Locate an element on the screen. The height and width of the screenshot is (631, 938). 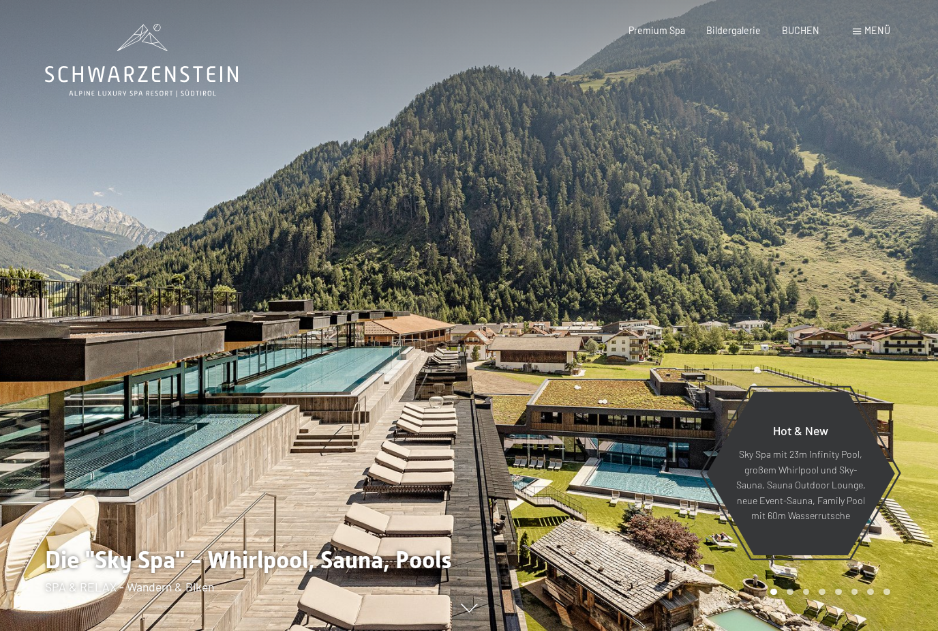
a: Premium Spa is located at coordinates (656, 30).